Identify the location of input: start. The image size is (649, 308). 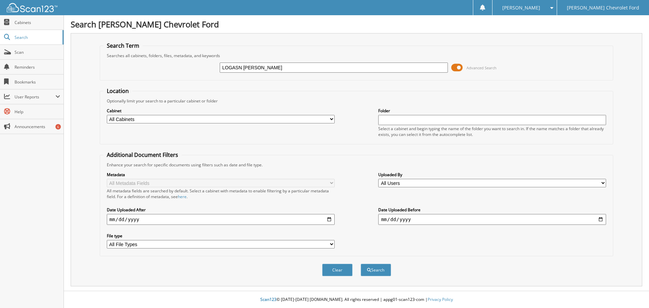
(221, 219).